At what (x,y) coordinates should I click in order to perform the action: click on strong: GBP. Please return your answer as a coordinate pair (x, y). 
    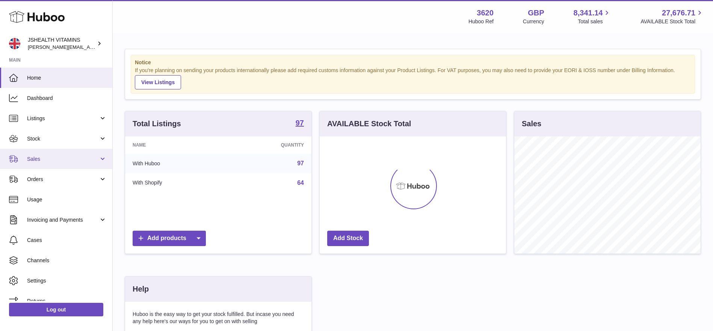
    Looking at the image, I should click on (536, 13).